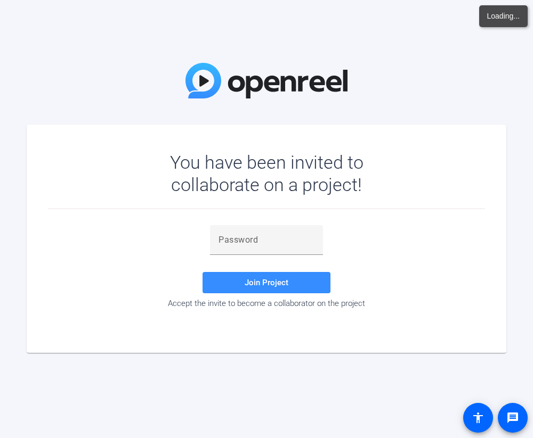  What do you see at coordinates (266, 80) in the screenshot?
I see `img: OpenReel Logo` at bounding box center [266, 80].